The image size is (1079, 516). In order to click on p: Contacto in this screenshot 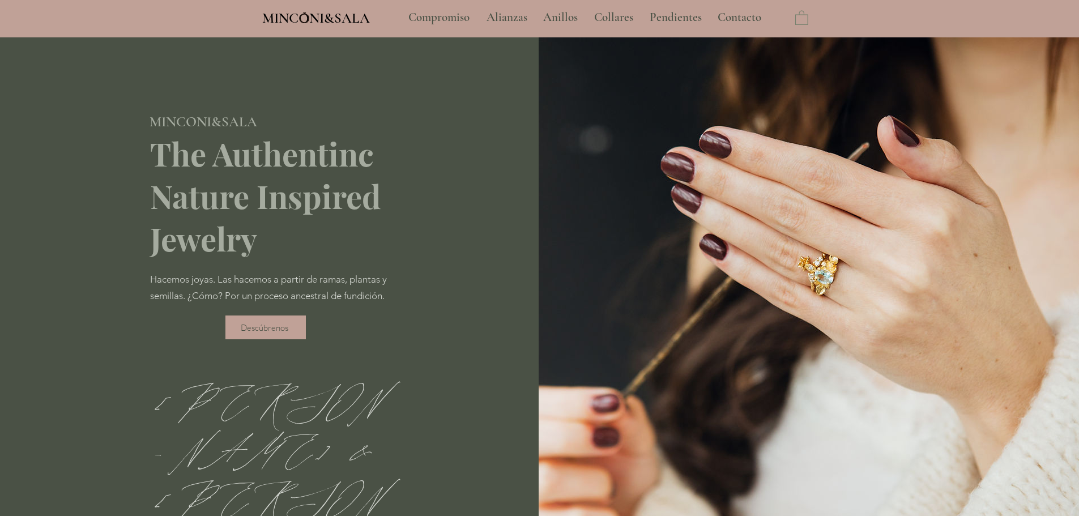, I will do `click(739, 18)`.